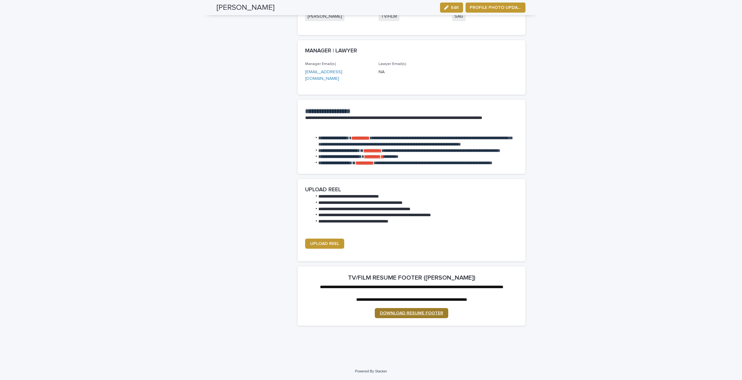  What do you see at coordinates (323, 190) in the screenshot?
I see `h2: UPLOAD REEL` at bounding box center [323, 190].